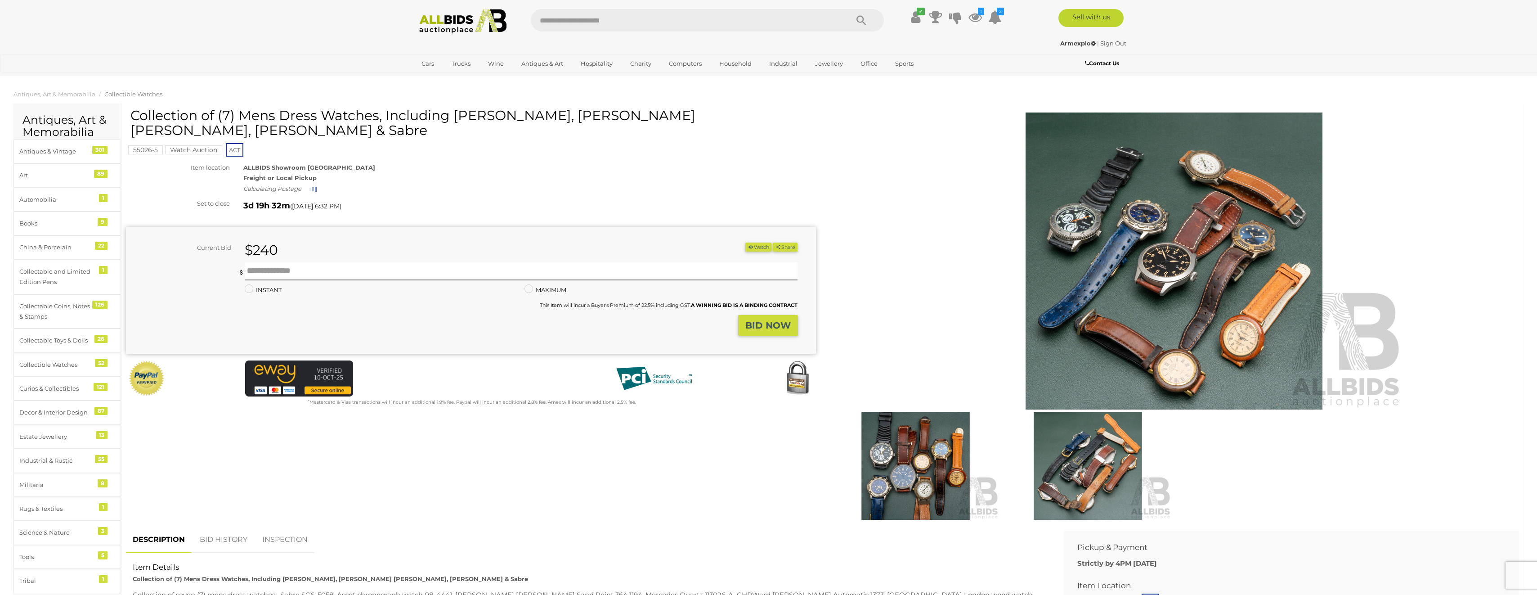  I want to click on img: Official PayPal Seal, so click(147, 378).